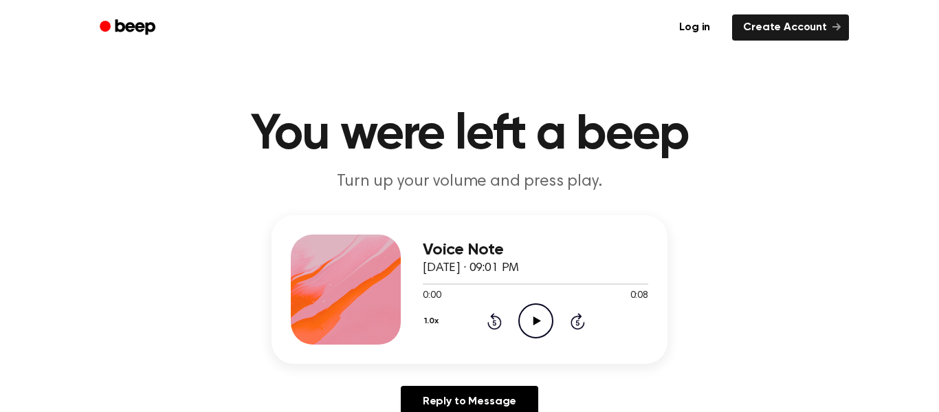  What do you see at coordinates (790, 27) in the screenshot?
I see `a: Create Account` at bounding box center [790, 27].